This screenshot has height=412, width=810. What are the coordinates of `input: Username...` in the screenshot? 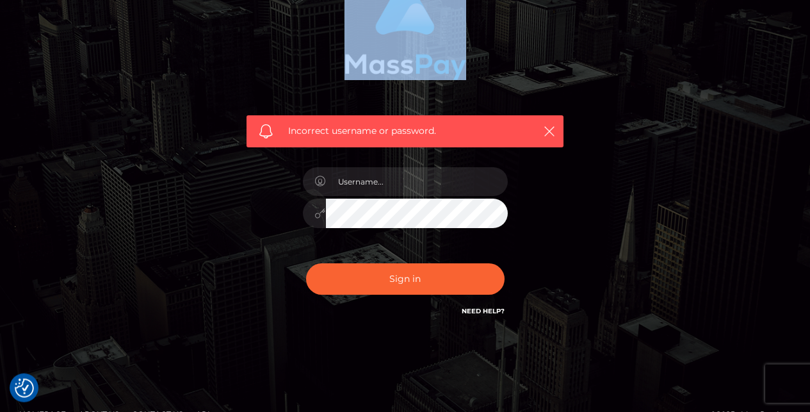 It's located at (417, 181).